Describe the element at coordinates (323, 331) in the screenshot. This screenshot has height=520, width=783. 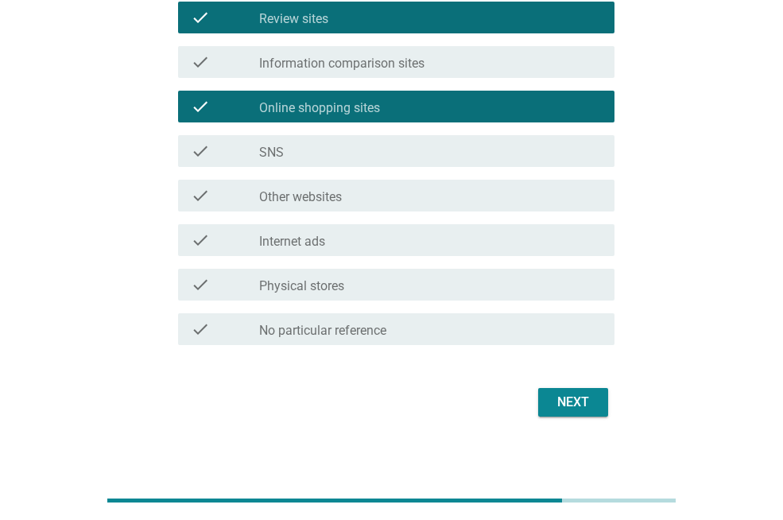
I see `label: No particular reference` at that location.